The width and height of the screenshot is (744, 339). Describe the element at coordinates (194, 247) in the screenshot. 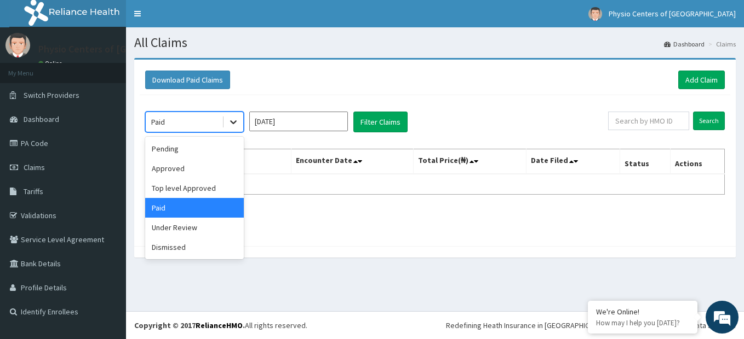

I see `div: Dismissed` at that location.